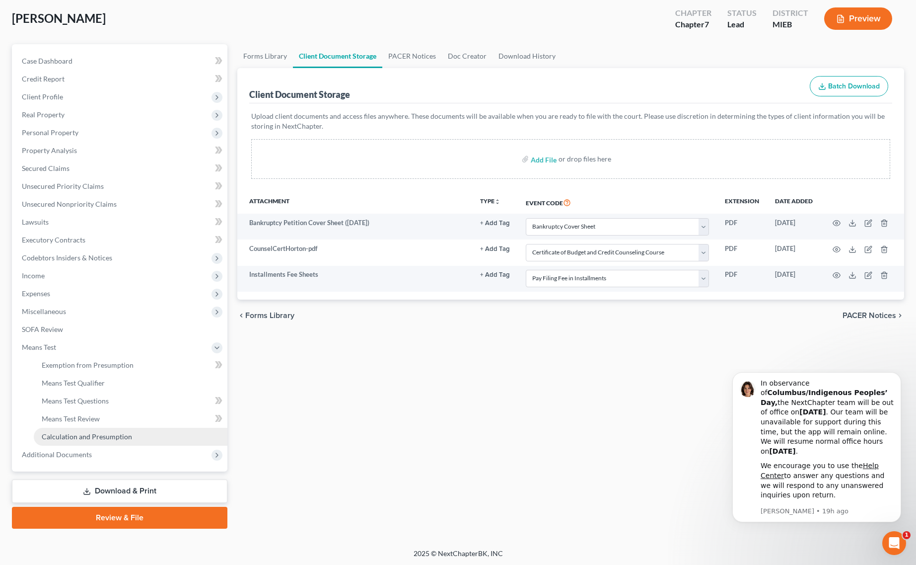 Image resolution: width=916 pixels, height=565 pixels. I want to click on a: Means Test Review, so click(131, 419).